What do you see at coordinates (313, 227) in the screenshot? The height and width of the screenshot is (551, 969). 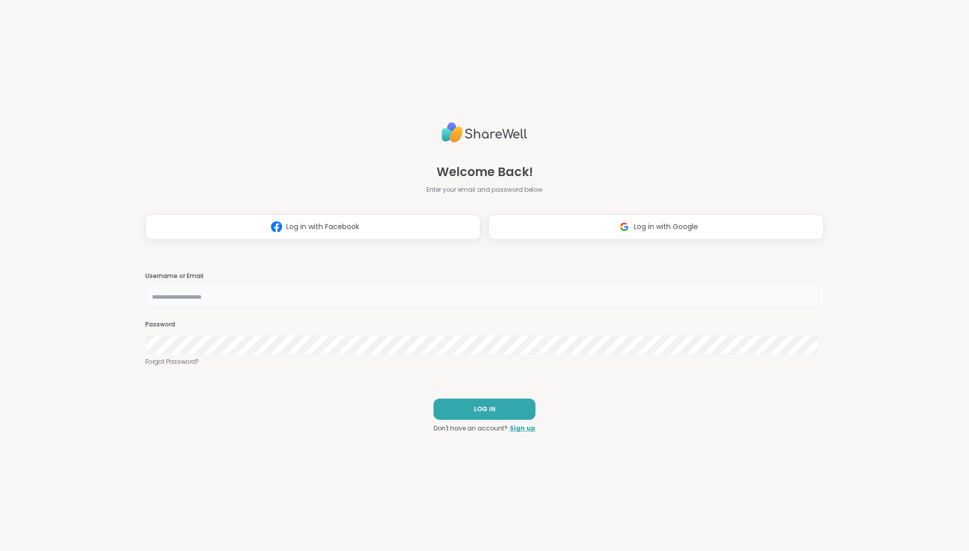 I see `button: Log in with Facebook` at bounding box center [313, 227].